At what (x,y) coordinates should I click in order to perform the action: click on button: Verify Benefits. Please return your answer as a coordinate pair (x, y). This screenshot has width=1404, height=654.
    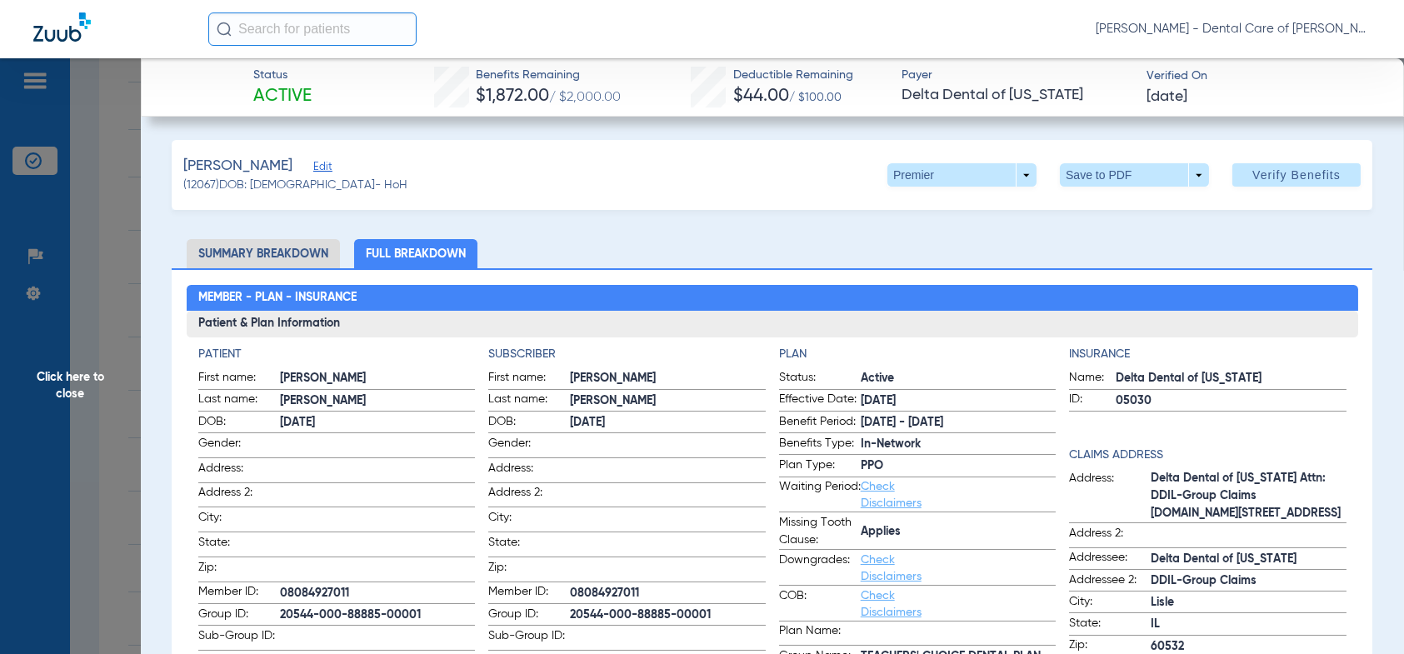
    Looking at the image, I should click on (1297, 175).